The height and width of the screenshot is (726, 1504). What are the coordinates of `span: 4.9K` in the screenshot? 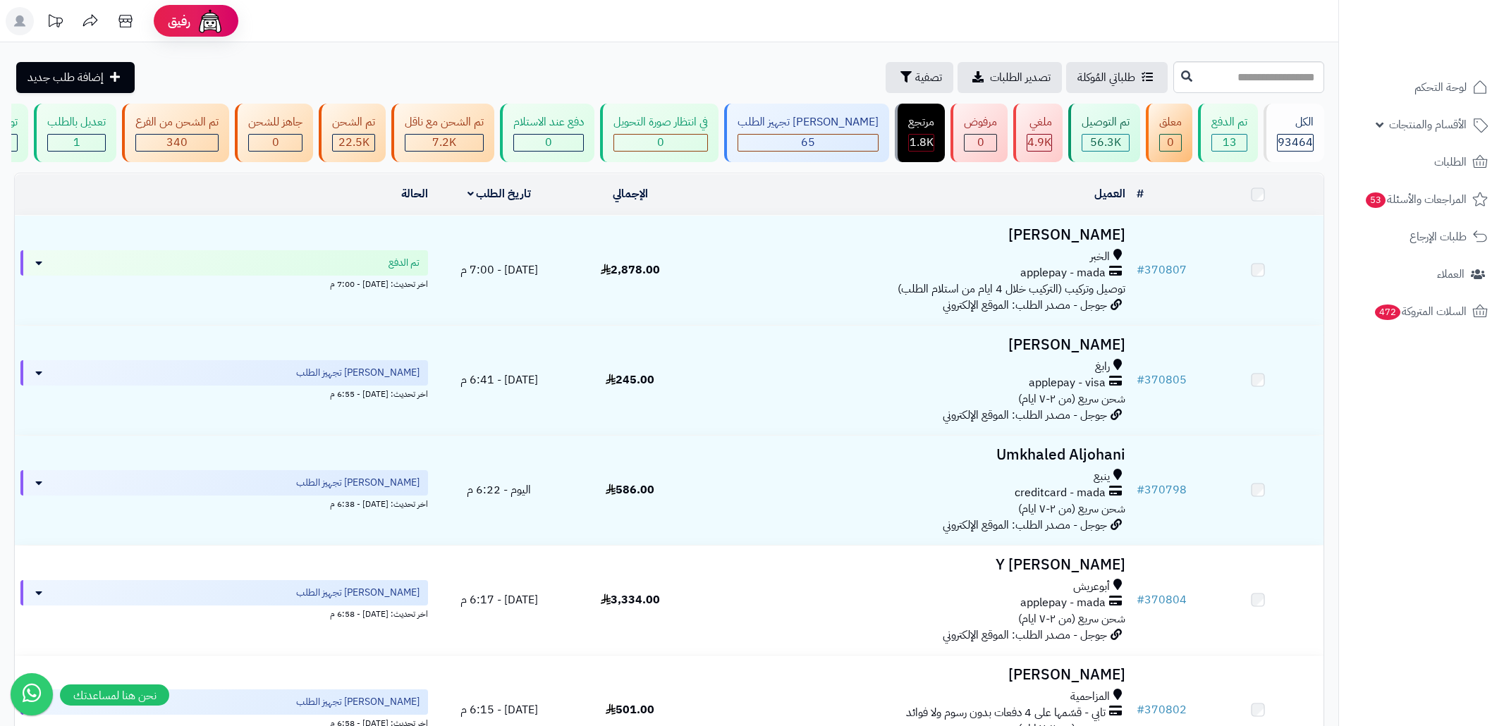 It's located at (1039, 142).